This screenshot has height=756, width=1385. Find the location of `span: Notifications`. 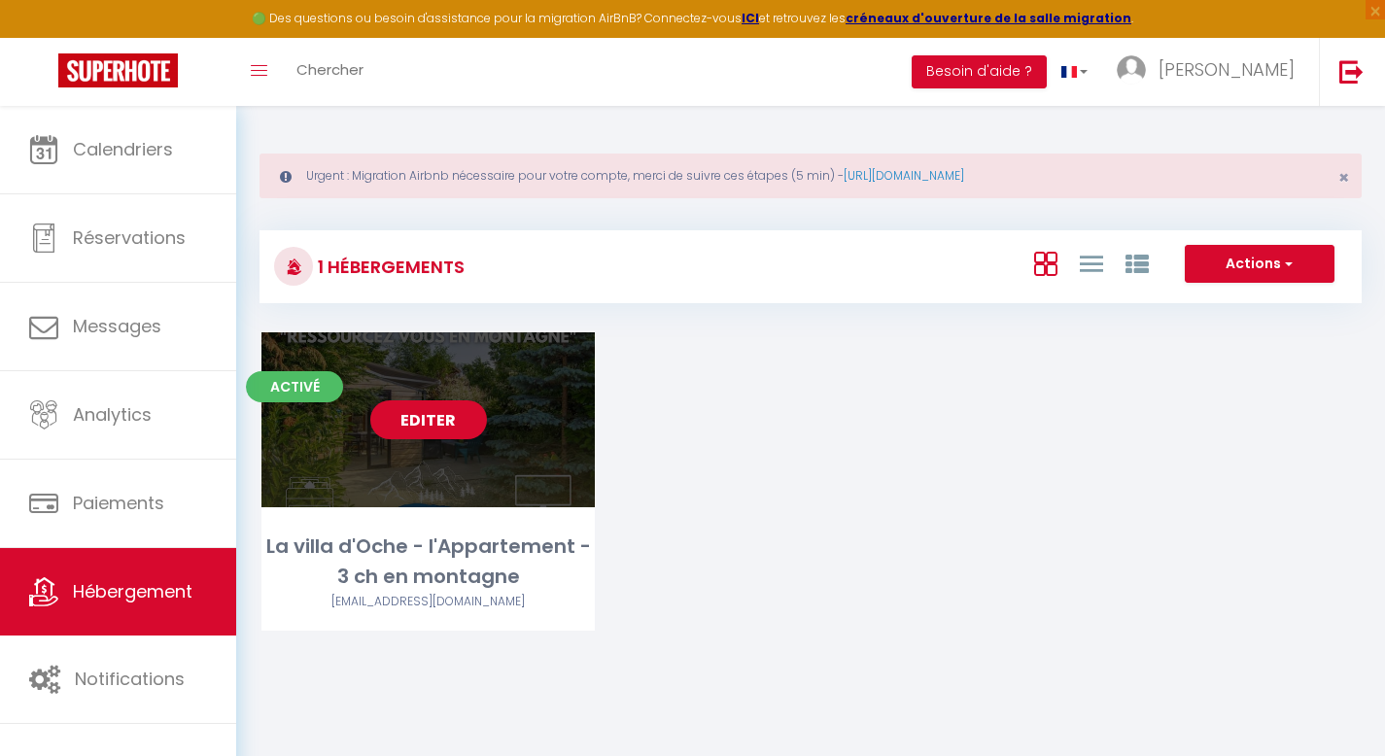

span: Notifications is located at coordinates (129, 679).